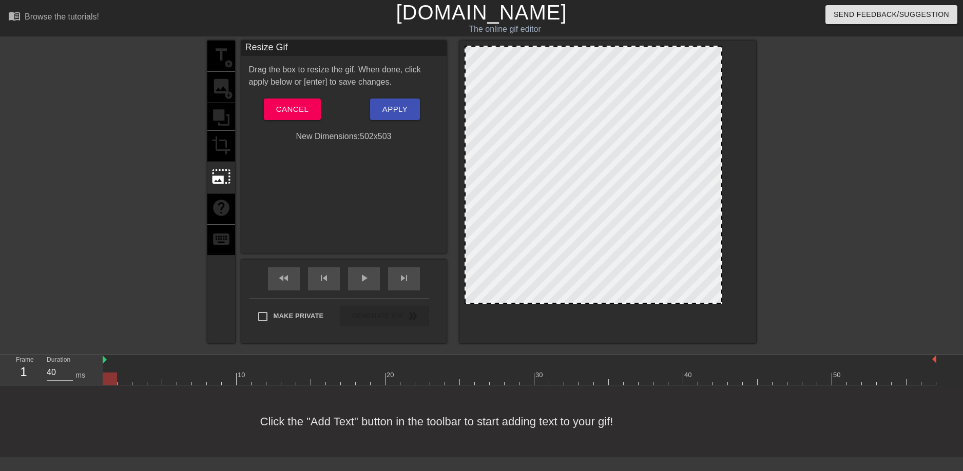  What do you see at coordinates (242, 375) in the screenshot?
I see `div: 10` at bounding box center [242, 375].